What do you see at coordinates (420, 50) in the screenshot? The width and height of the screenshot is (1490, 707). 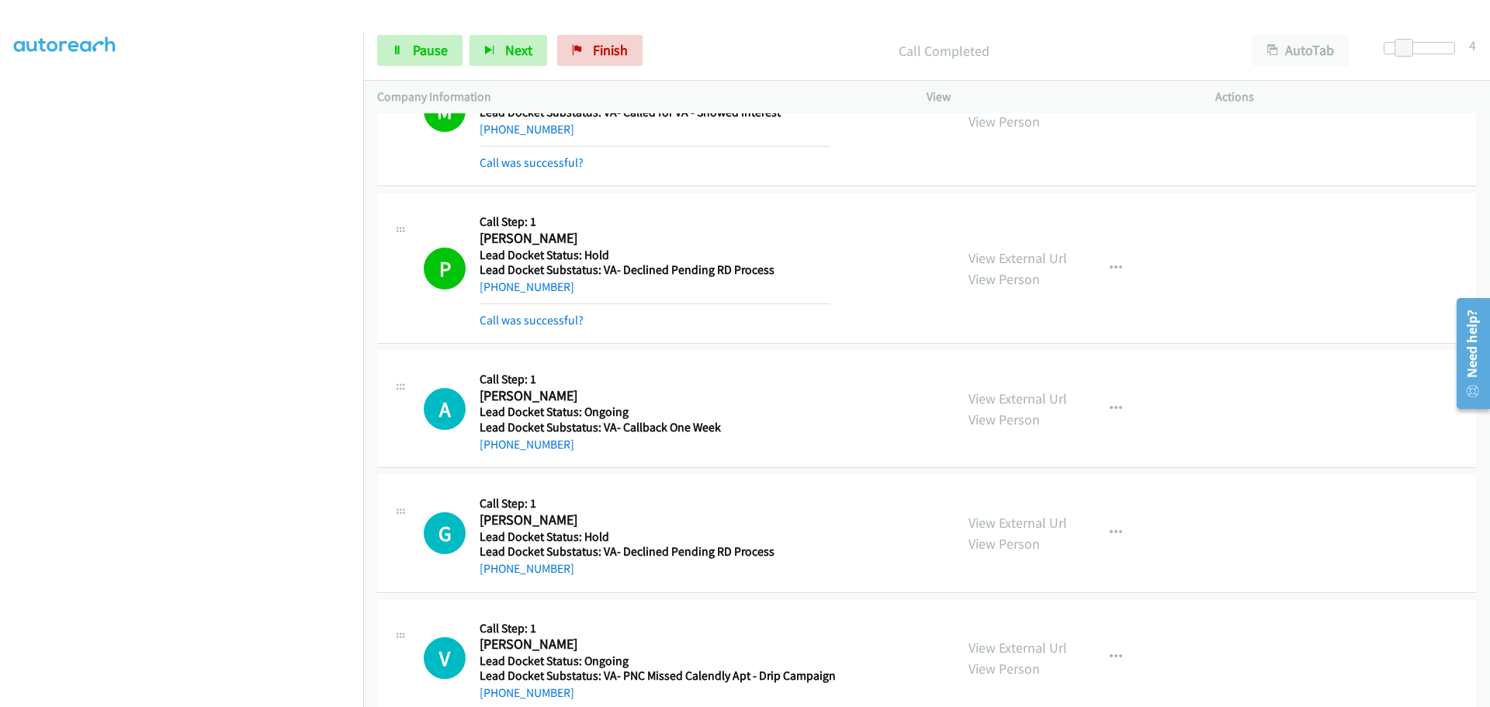 I see `a: Pause` at bounding box center [420, 50].